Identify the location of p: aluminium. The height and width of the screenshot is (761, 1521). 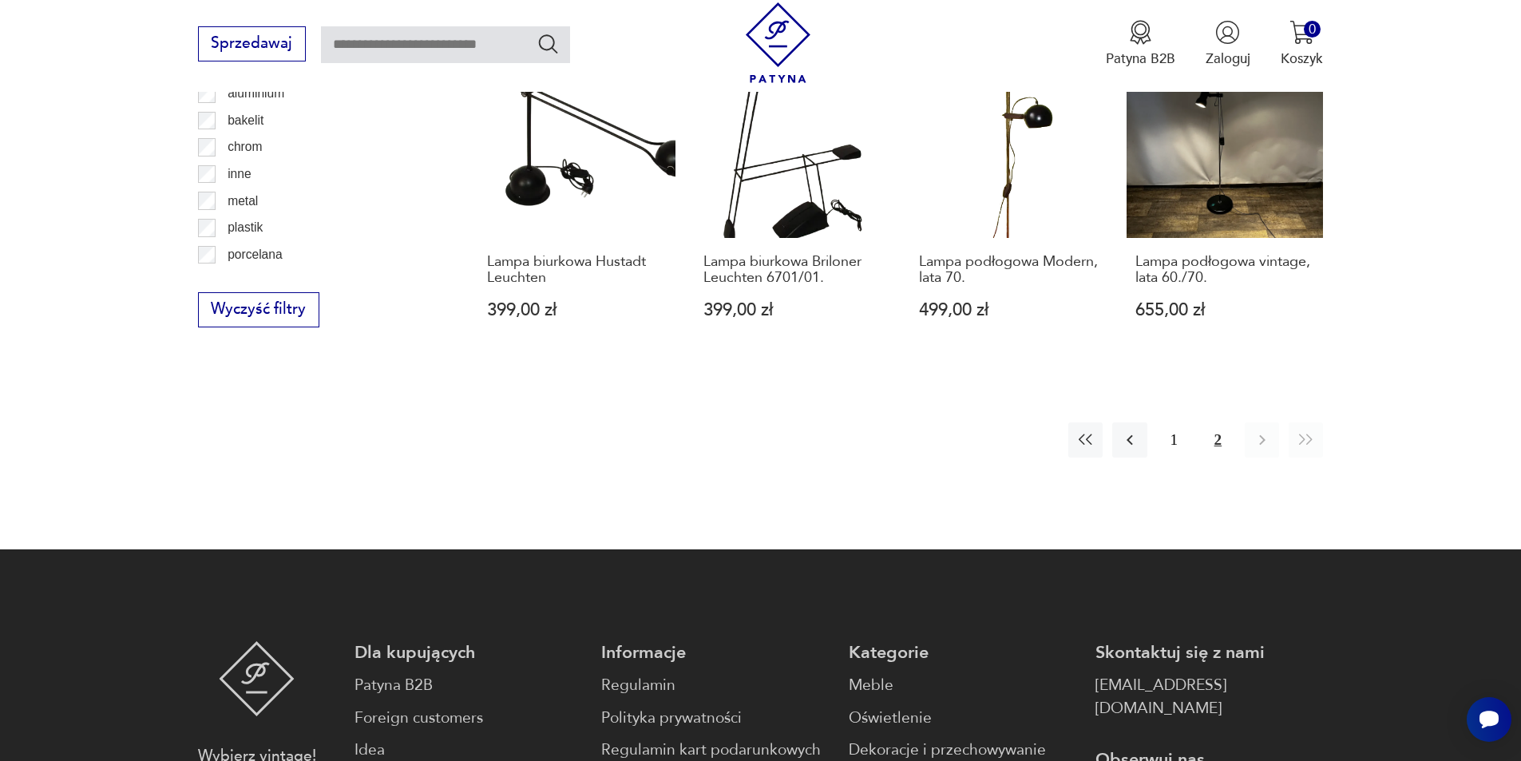
(256, 93).